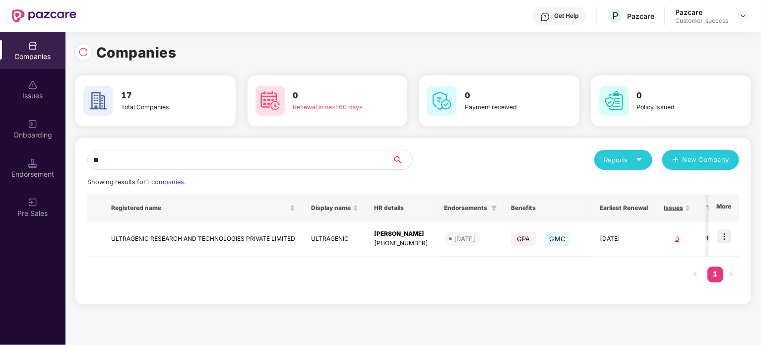 This screenshot has width=761, height=345. Describe the element at coordinates (465, 208) in the screenshot. I see `span: Endorsements` at that location.